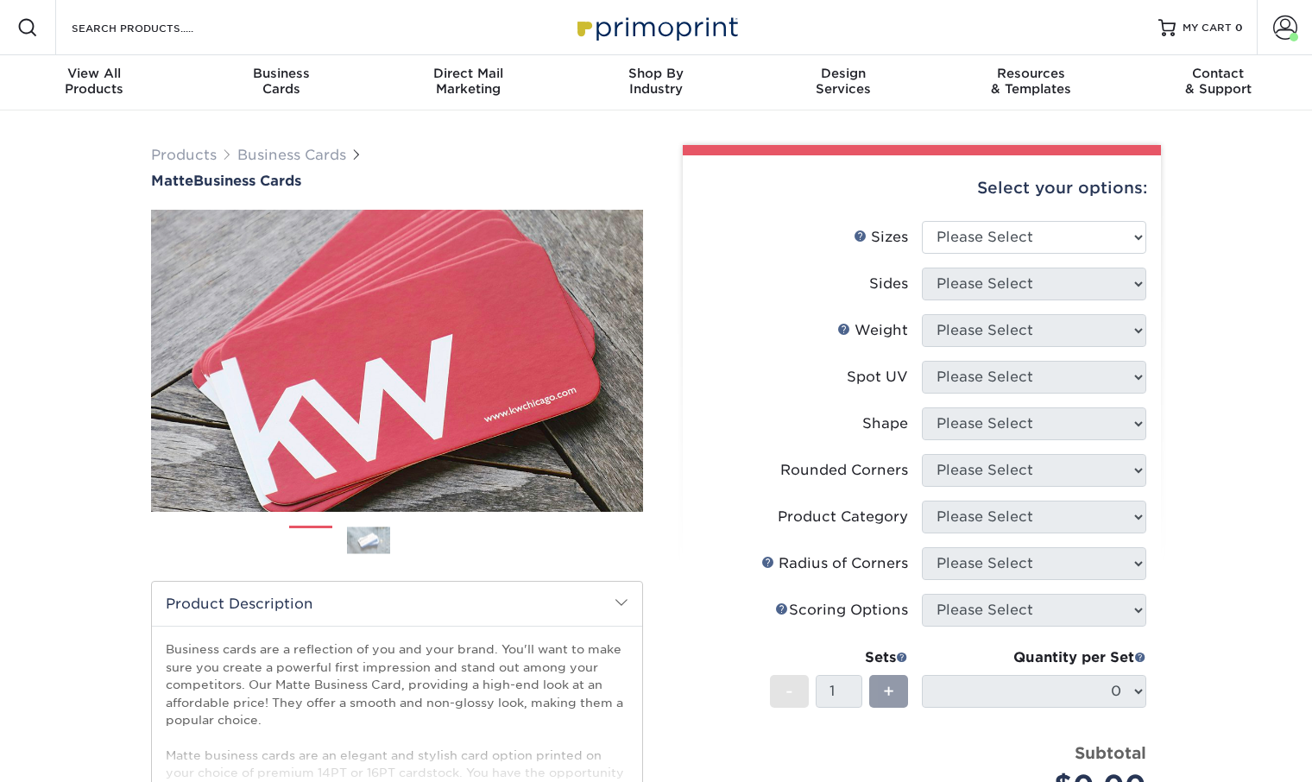  Describe the element at coordinates (881, 237) in the screenshot. I see `div: Sizes` at that location.